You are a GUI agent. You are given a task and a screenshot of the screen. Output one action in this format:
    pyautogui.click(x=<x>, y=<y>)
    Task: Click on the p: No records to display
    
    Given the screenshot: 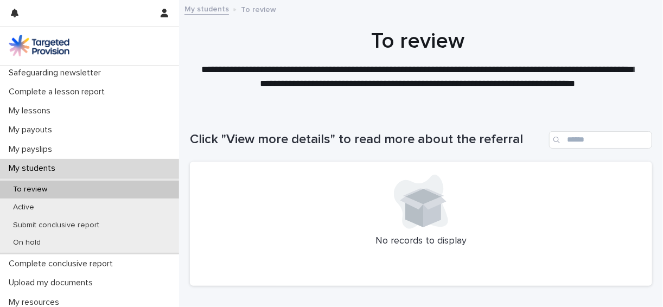 What is the action you would take?
    pyautogui.click(x=421, y=242)
    